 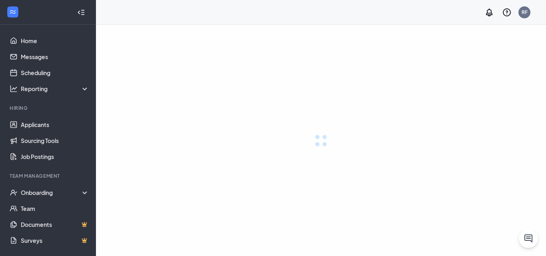 What do you see at coordinates (55, 209) in the screenshot?
I see `a: Team` at bounding box center [55, 209].